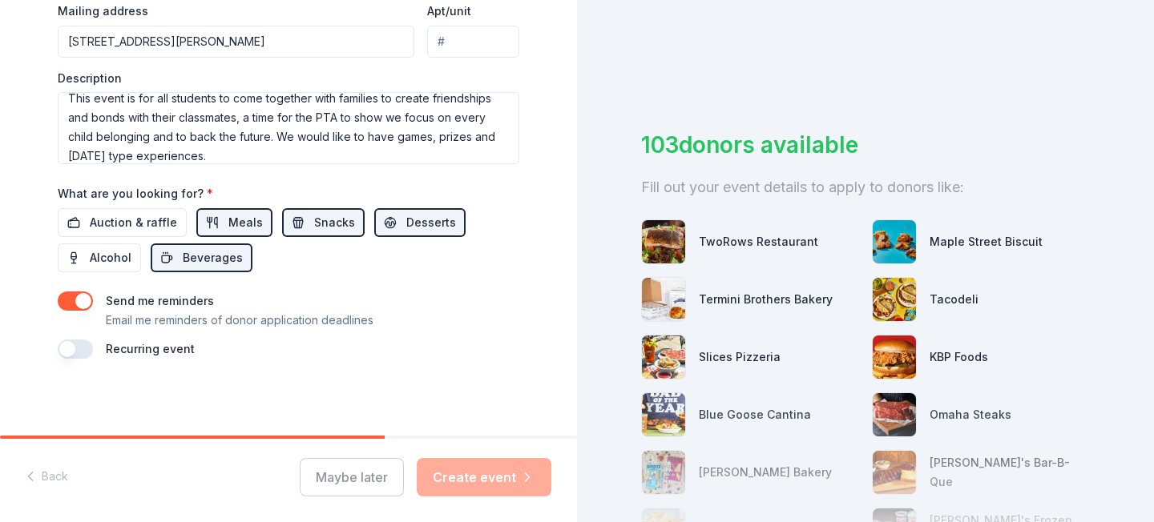 The height and width of the screenshot is (522, 1154). I want to click on div: KBP Foods, so click(958, 357).